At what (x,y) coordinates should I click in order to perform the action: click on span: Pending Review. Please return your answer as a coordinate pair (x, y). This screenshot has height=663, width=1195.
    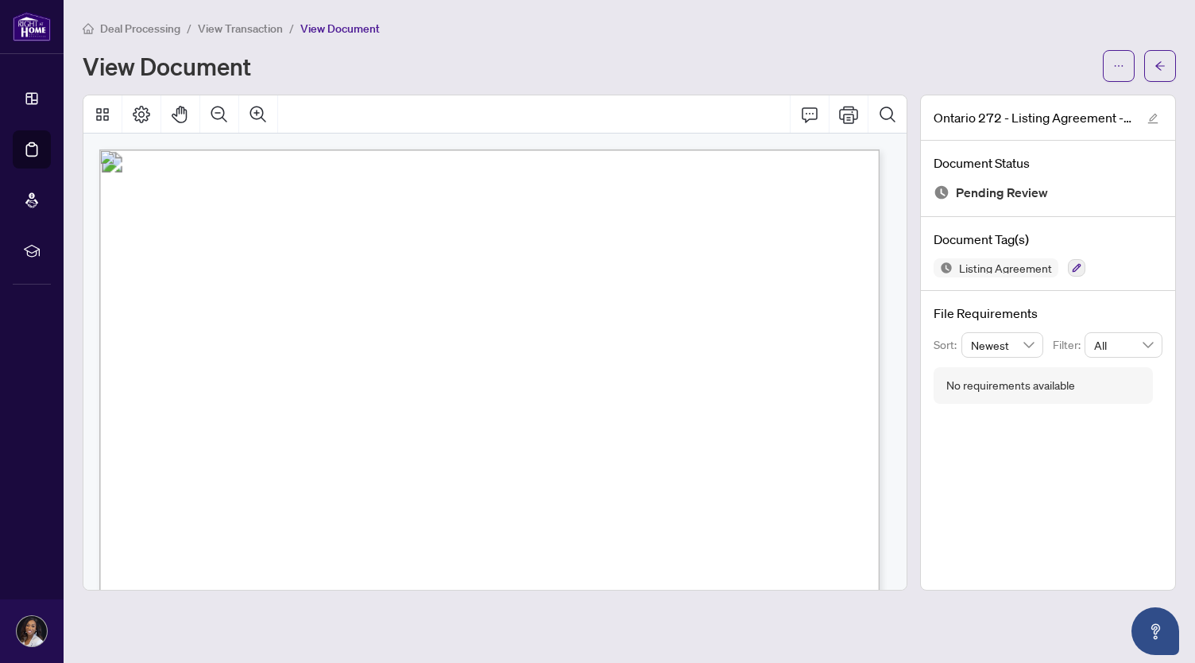
    Looking at the image, I should click on (1002, 192).